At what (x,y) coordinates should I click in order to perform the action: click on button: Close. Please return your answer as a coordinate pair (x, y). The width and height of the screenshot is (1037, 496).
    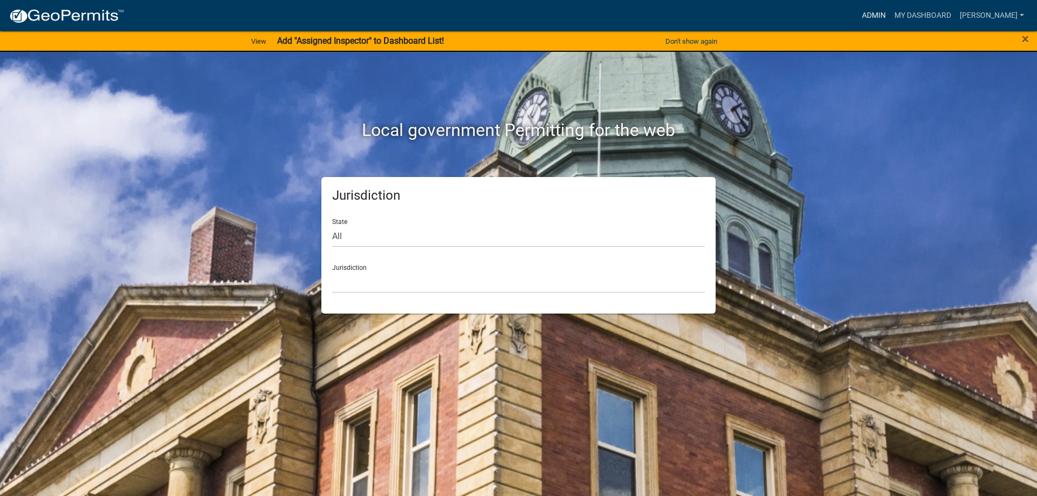
    Looking at the image, I should click on (1025, 39).